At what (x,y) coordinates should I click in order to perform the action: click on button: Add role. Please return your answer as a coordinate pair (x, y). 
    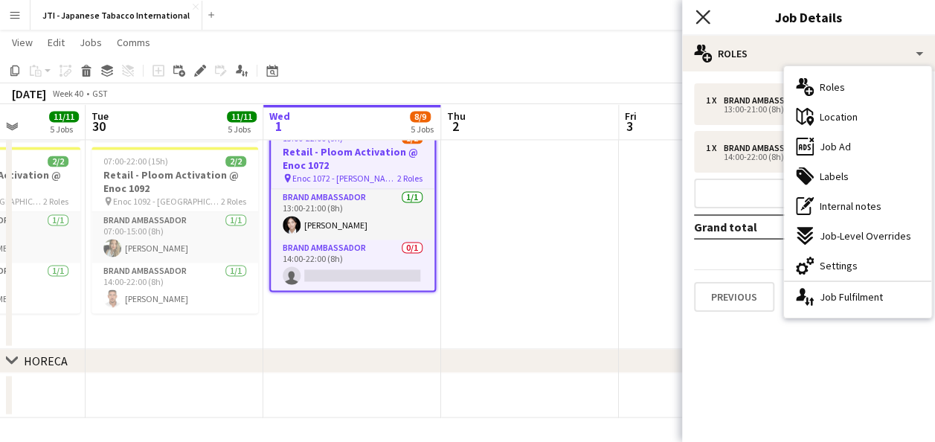
    Looking at the image, I should click on (809, 193).